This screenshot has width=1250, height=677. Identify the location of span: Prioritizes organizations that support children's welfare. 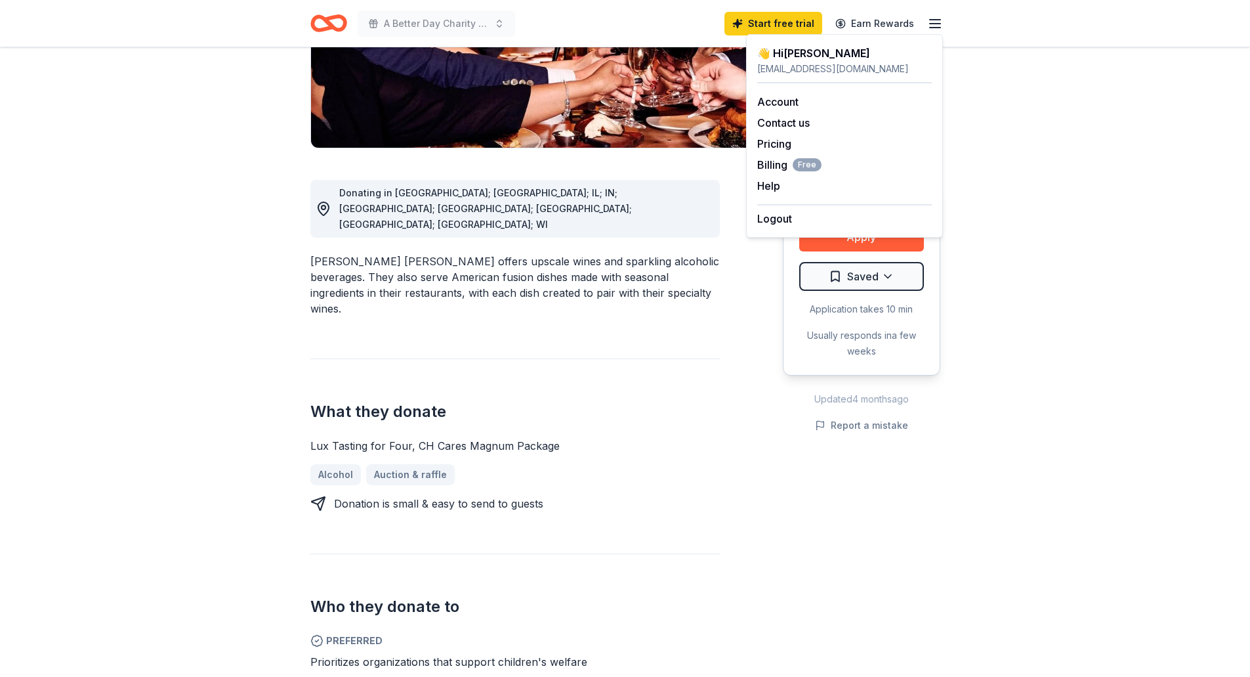
(449, 662).